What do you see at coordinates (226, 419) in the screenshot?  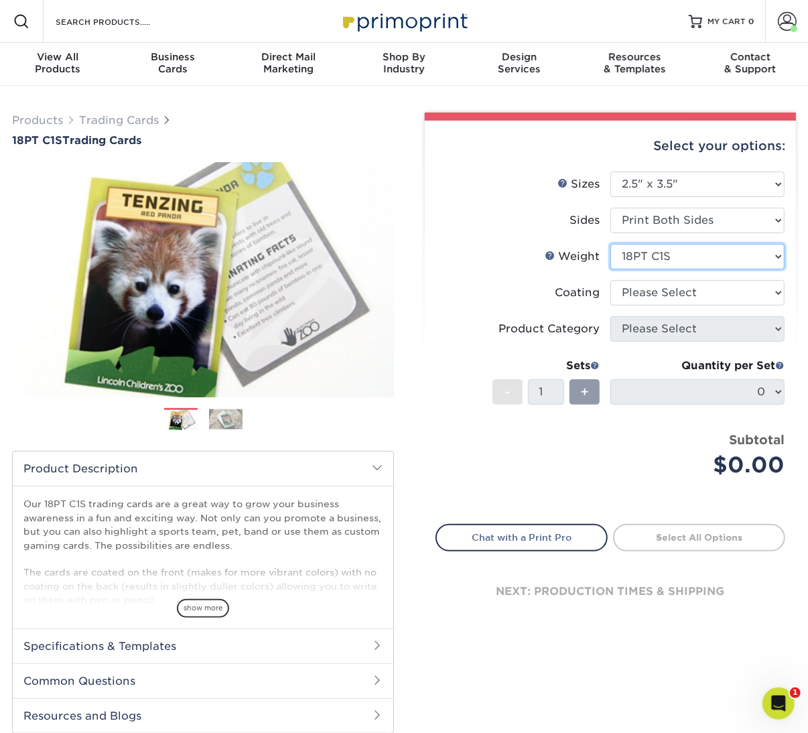 I see `img: Trading Cards 02` at bounding box center [226, 419].